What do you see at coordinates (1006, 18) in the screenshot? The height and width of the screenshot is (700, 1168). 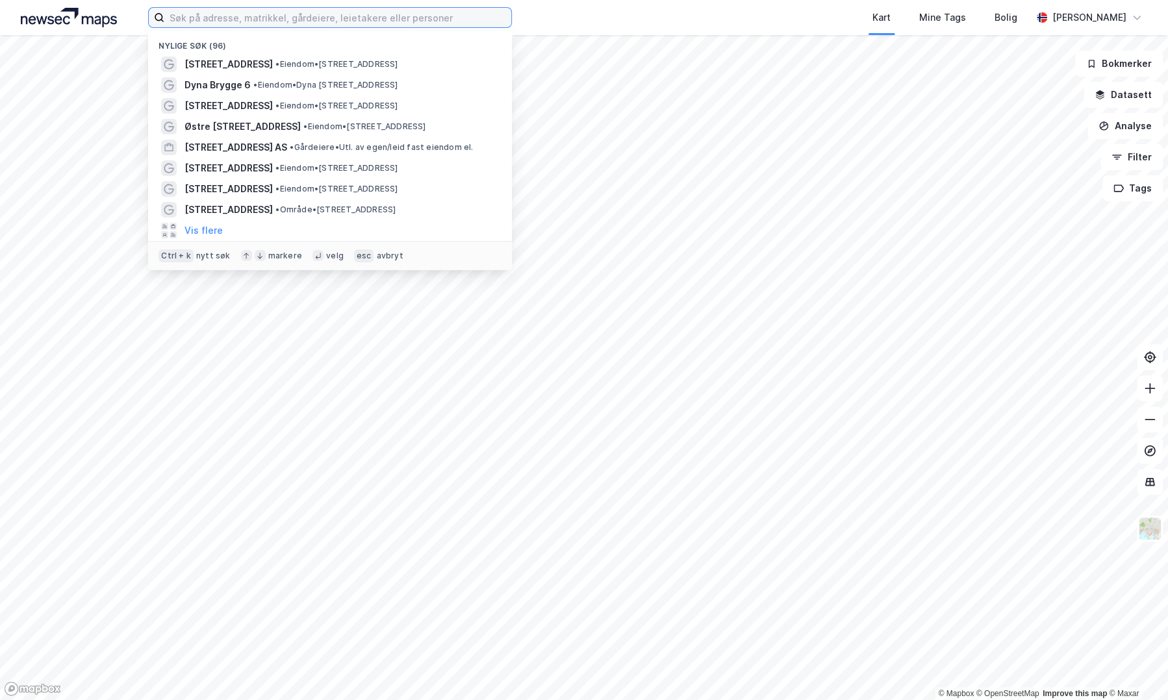 I see `div: Bolig` at bounding box center [1006, 18].